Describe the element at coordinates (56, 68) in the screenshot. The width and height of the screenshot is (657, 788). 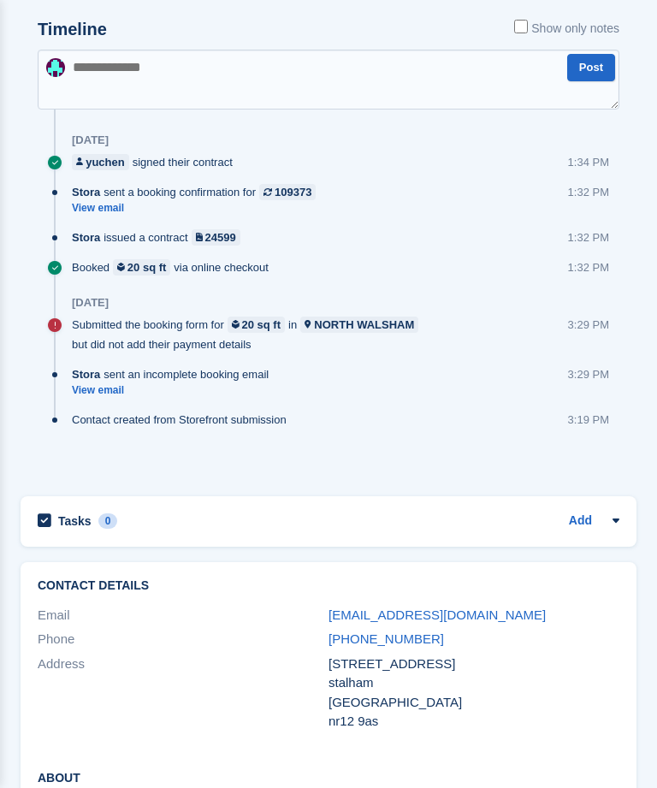
I see `img: Simon Gardner` at that location.